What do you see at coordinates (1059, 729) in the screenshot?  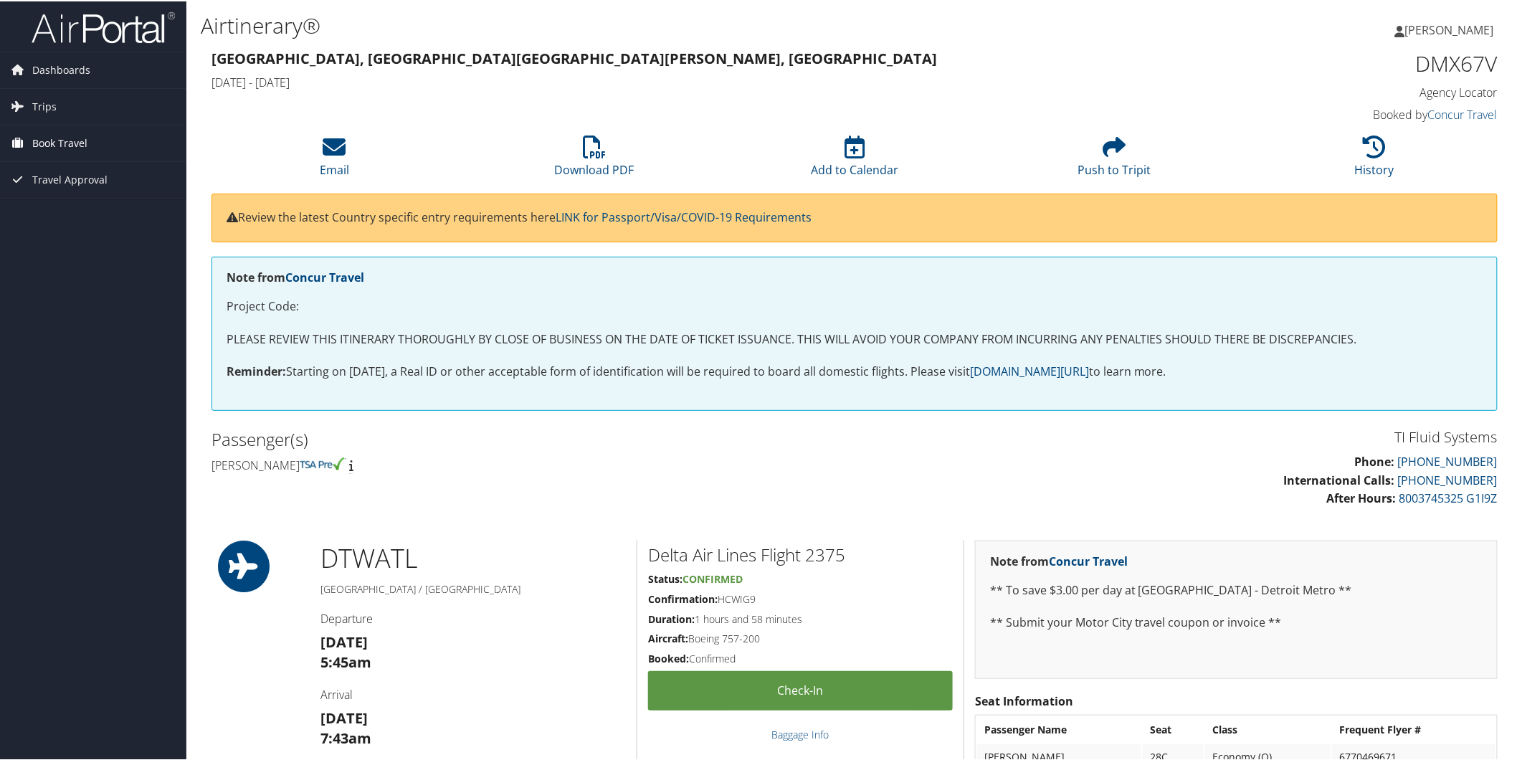 I see `th: Passenger Name` at bounding box center [1059, 729].